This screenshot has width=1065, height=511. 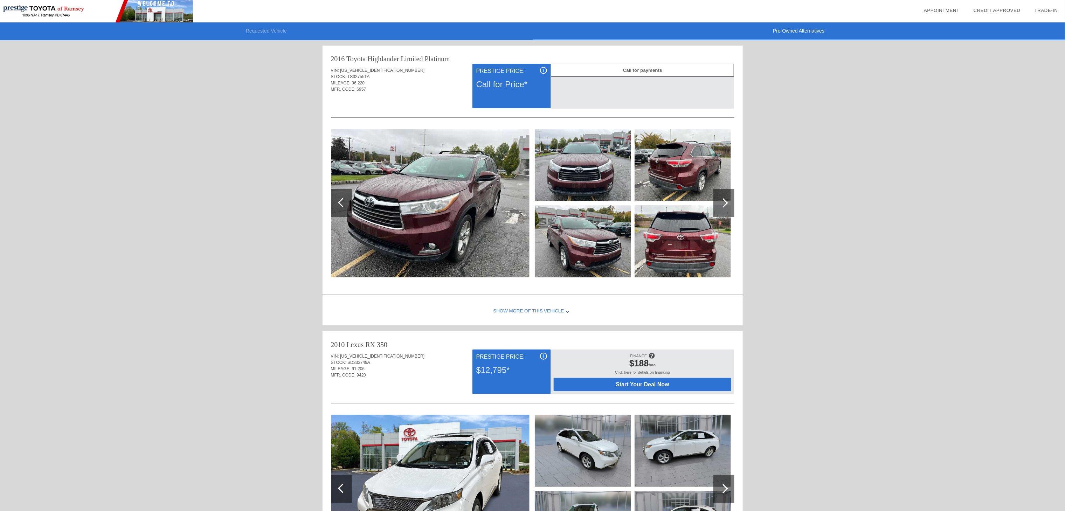 I want to click on img: 68dde525c34e376627b53c70.jpg, so click(x=583, y=451).